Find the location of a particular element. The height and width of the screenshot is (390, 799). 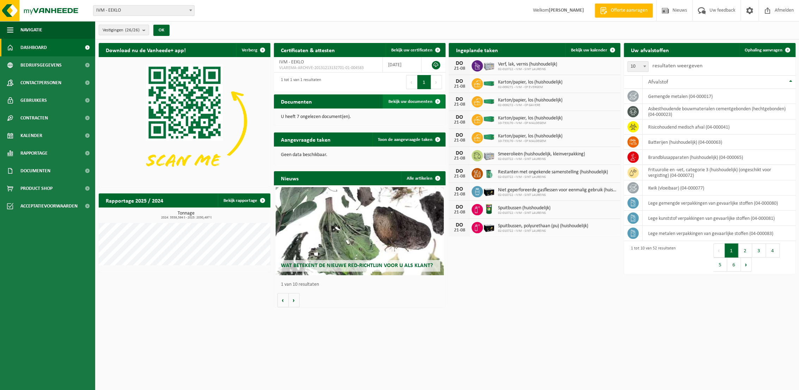

button: Next is located at coordinates (746, 265).